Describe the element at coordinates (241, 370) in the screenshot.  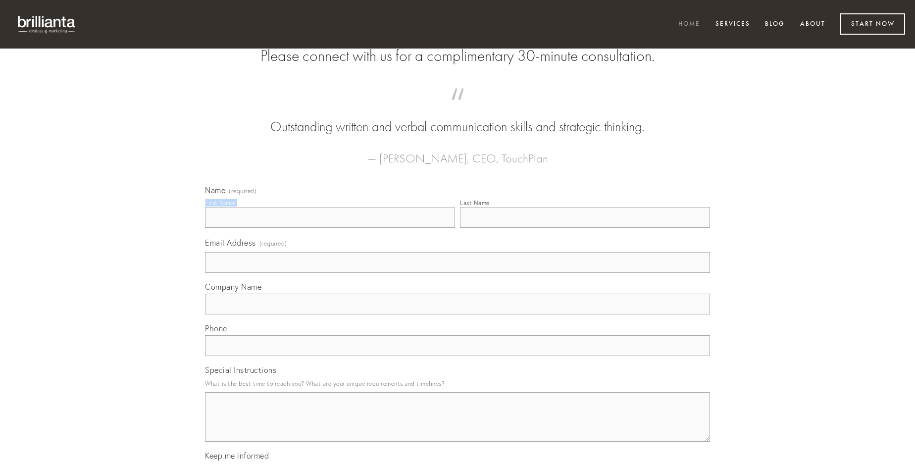
I see `span: Special Instructions` at that location.